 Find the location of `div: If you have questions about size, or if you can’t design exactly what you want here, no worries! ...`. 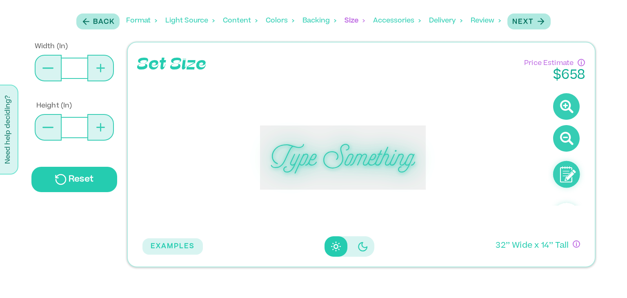

div: If you have questions about size, or if you can’t design exactly what you want here, no worries! ... is located at coordinates (576, 244).